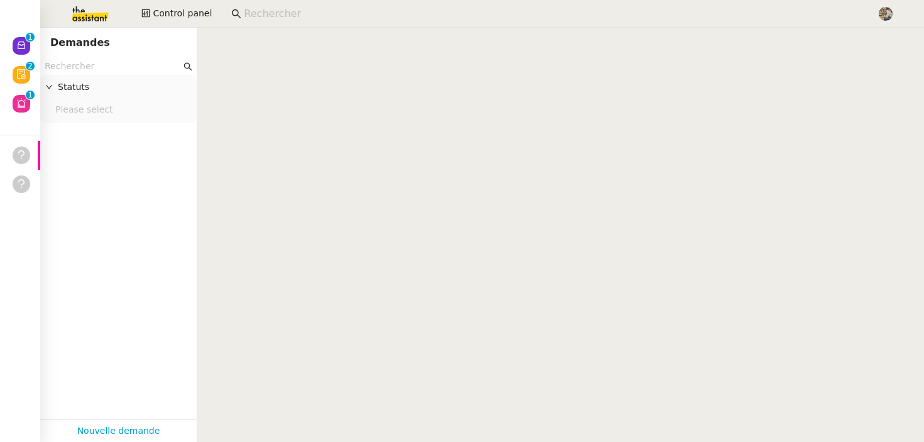  What do you see at coordinates (80, 43) in the screenshot?
I see `nz-page-header-title: Demandes` at bounding box center [80, 43].